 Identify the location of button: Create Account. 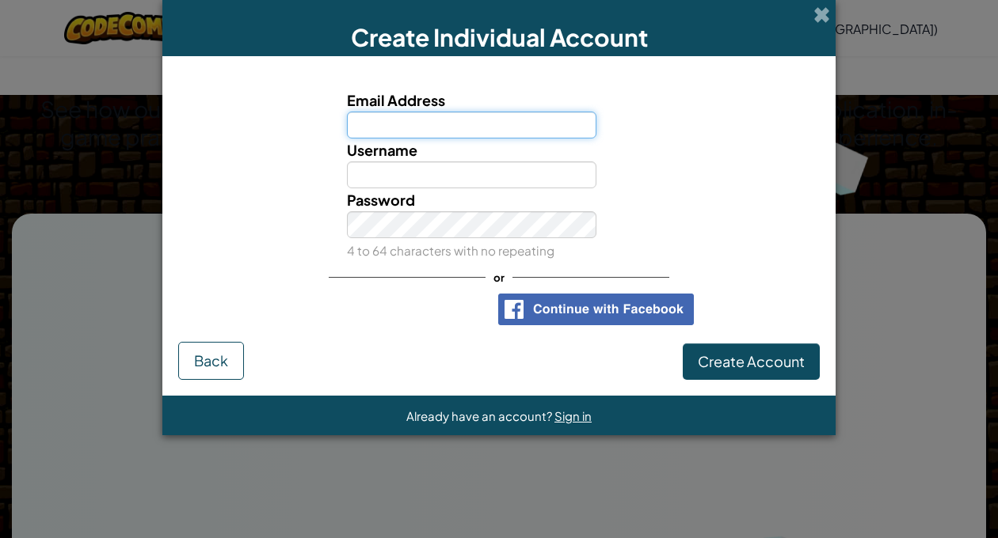
(751, 362).